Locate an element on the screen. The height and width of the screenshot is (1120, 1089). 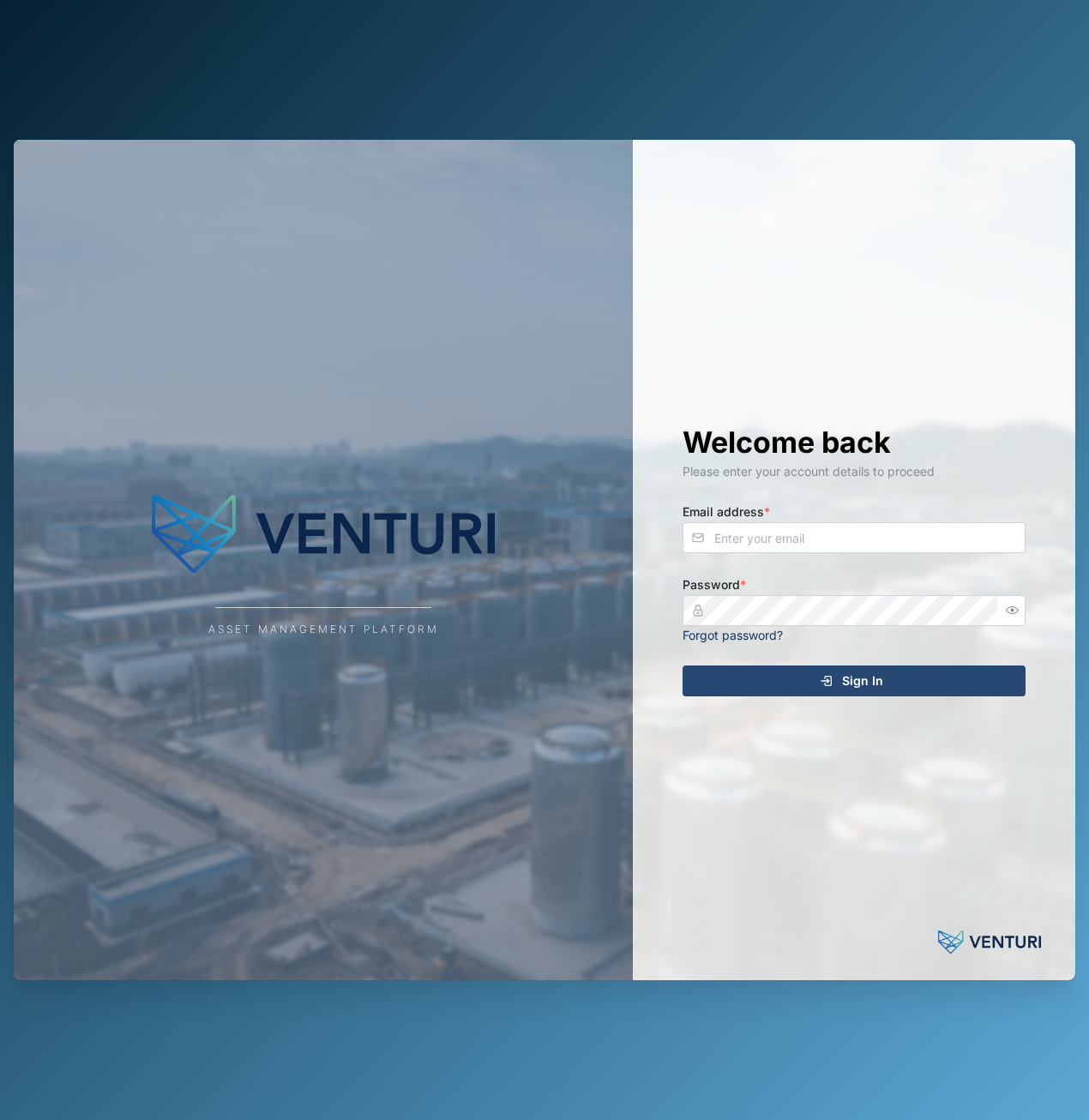
label: Password is located at coordinates (714, 585).